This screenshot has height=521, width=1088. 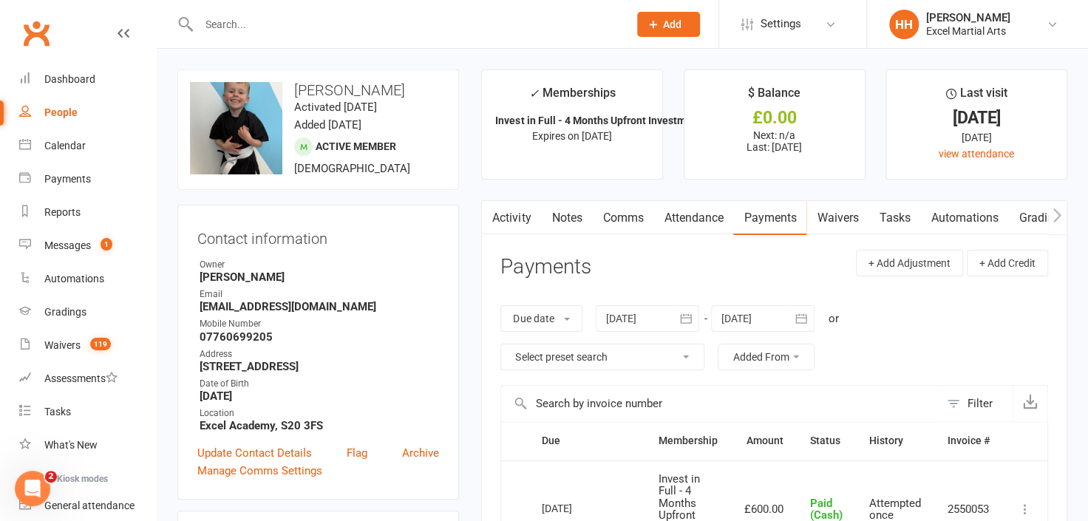 What do you see at coordinates (774, 97) in the screenshot?
I see `div: $ Balance` at bounding box center [774, 97].